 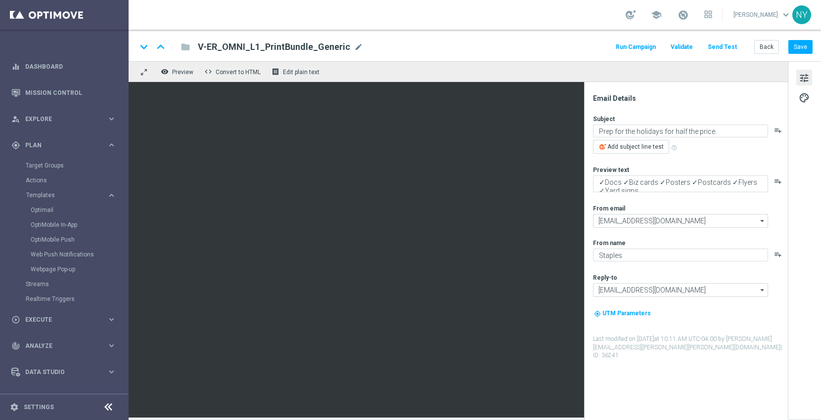 What do you see at coordinates (59, 119) in the screenshot?
I see `div: Explore` at bounding box center [59, 119].